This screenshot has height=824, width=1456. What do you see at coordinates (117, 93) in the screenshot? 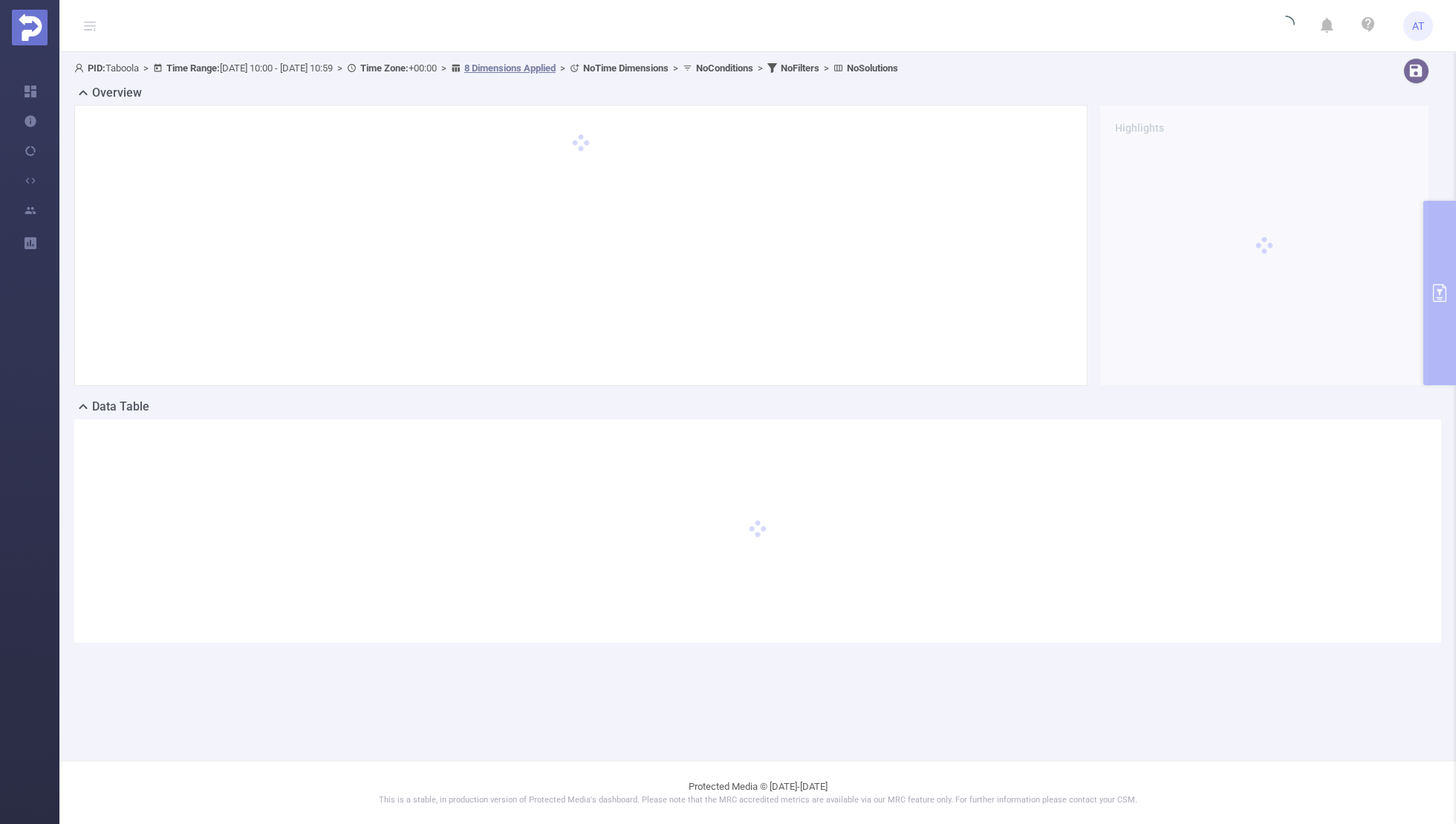
I see `h2: Overview` at bounding box center [117, 93].